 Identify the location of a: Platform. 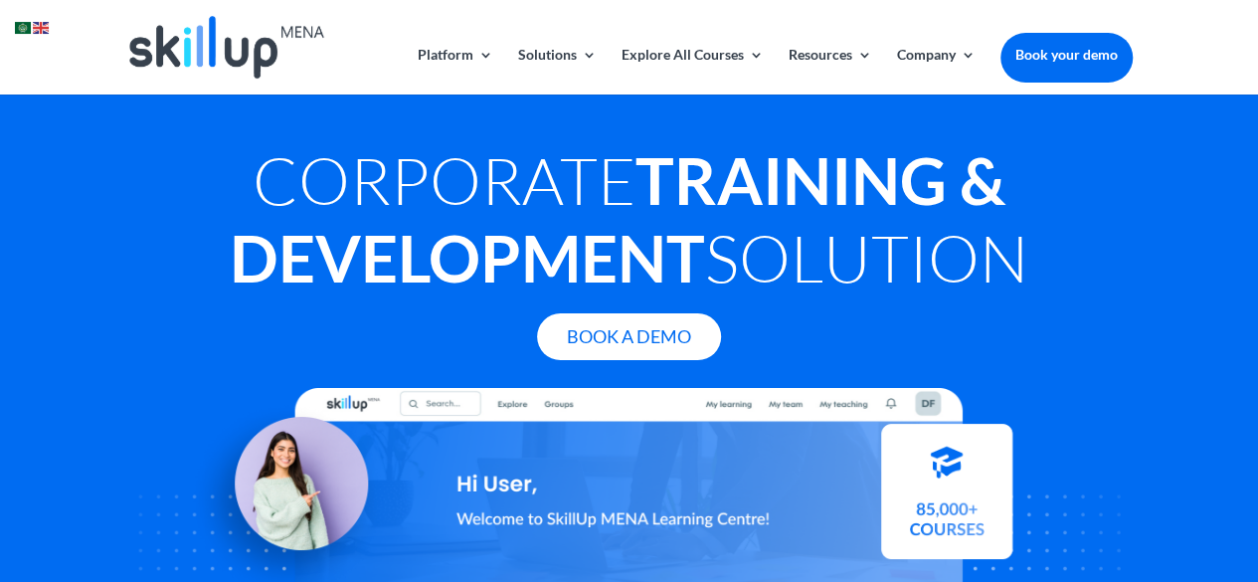
(455, 71).